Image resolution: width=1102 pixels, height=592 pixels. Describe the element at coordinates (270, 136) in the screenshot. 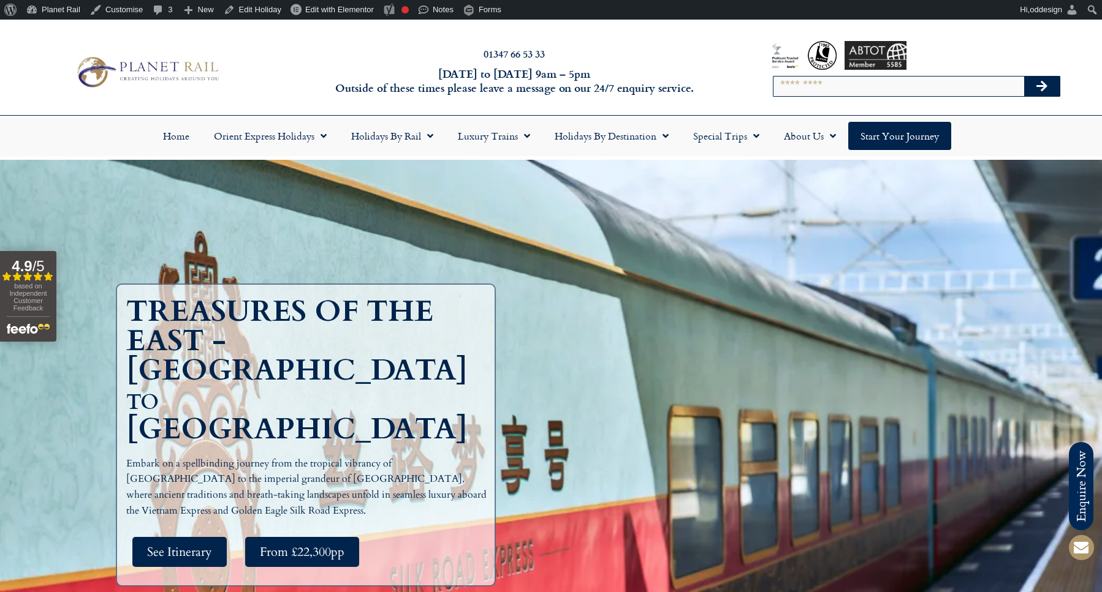

I see `a: Orient Express Holidays` at that location.